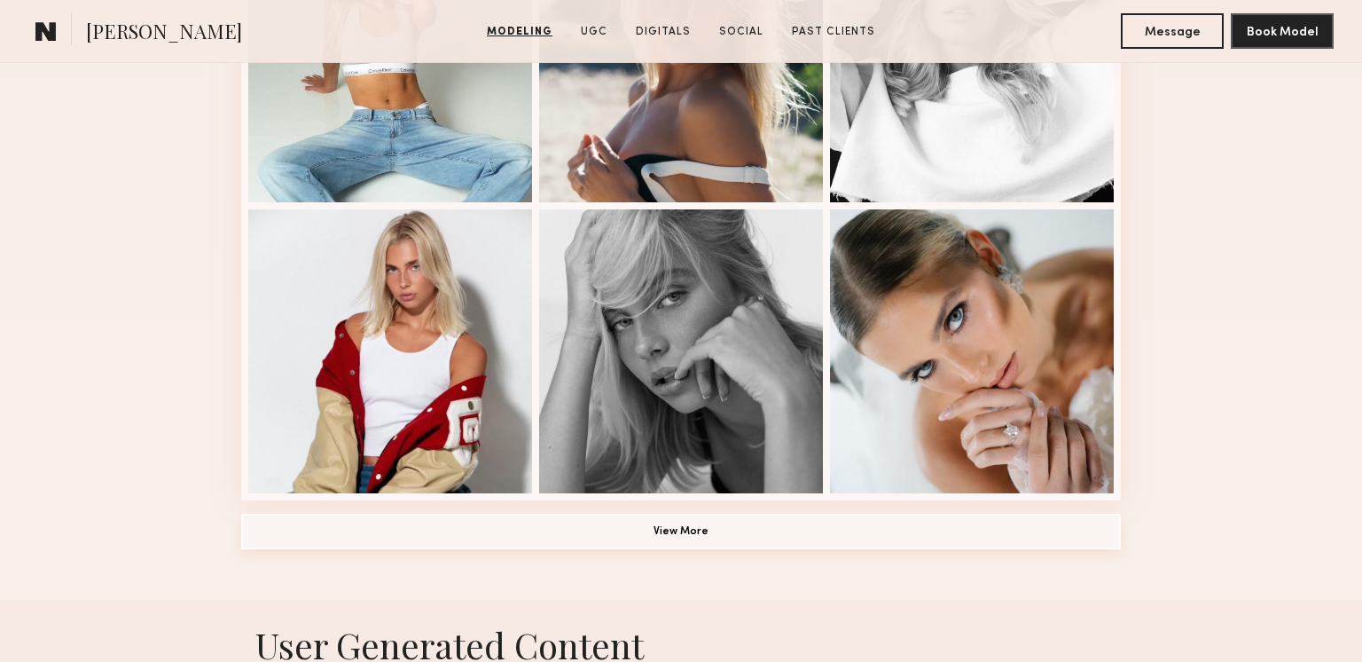  What do you see at coordinates (663, 32) in the screenshot?
I see `a: Digitals` at bounding box center [663, 32].